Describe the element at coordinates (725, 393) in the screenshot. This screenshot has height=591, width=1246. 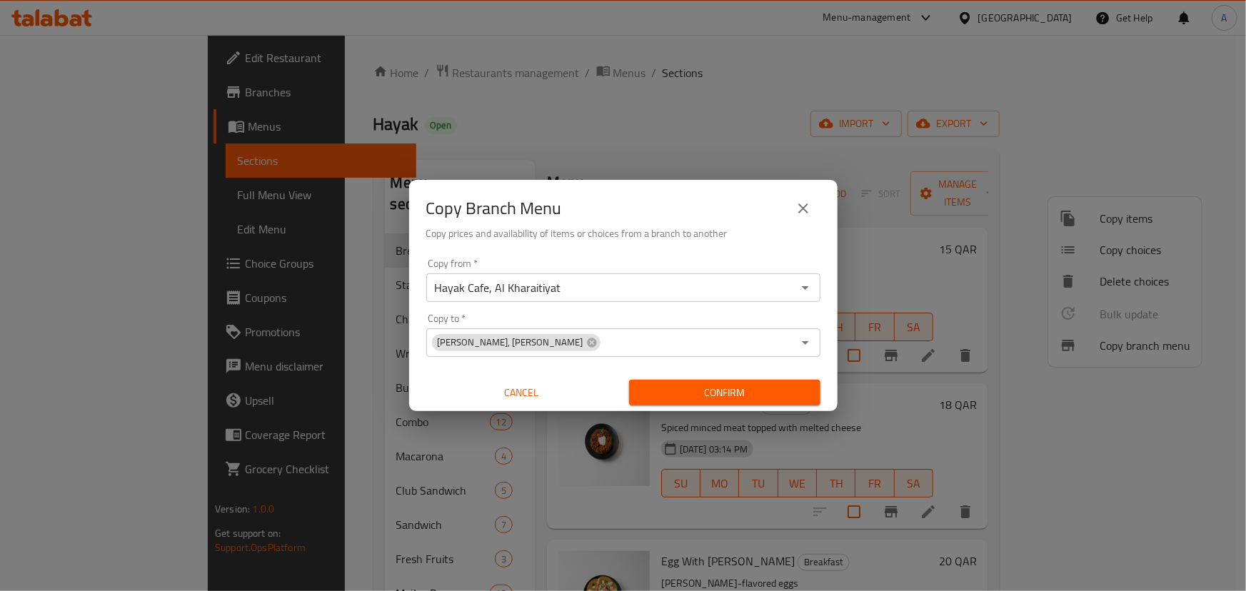
I see `button: Confirm` at that location.